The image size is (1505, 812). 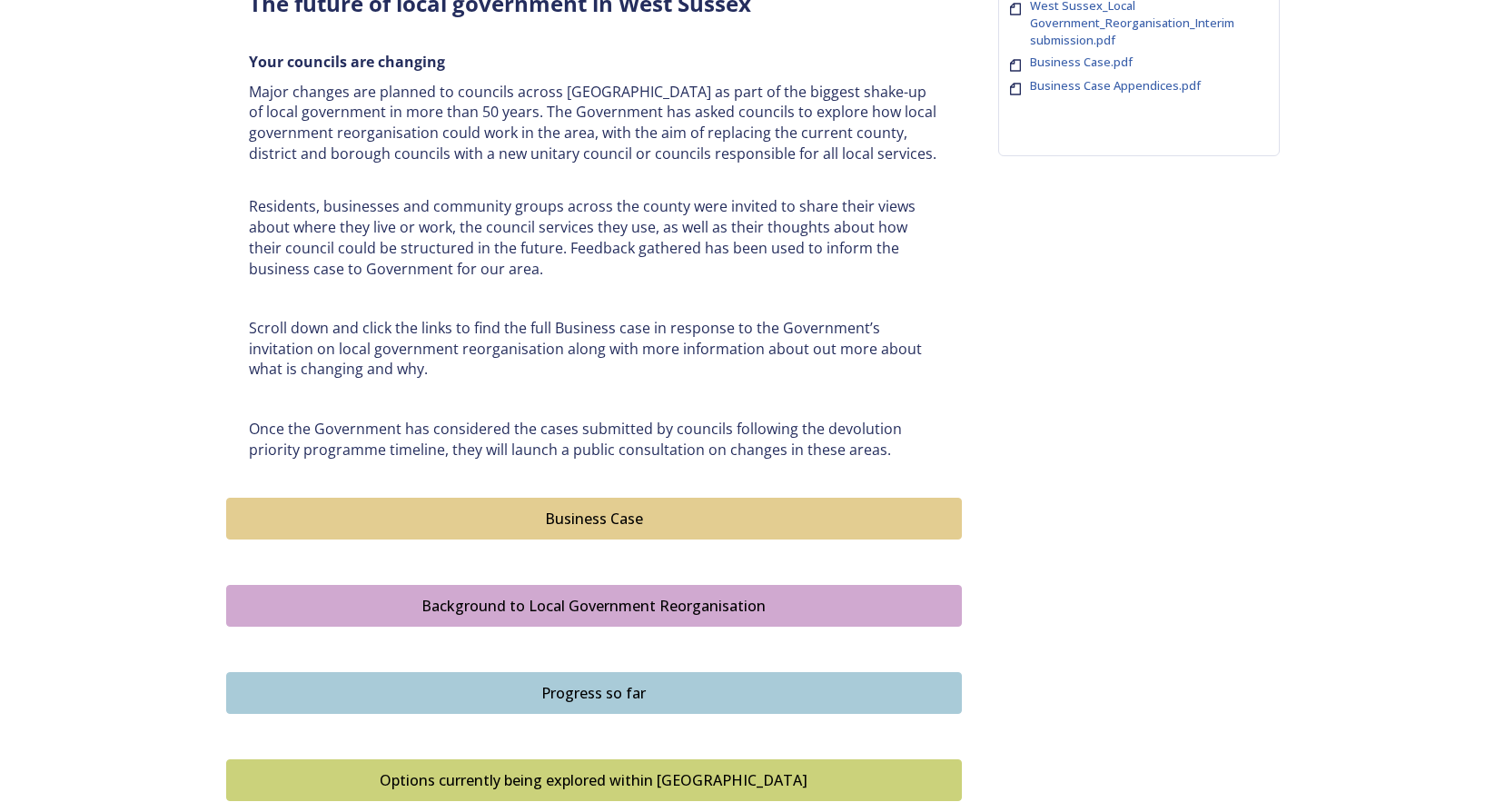 What do you see at coordinates (1115, 85) in the screenshot?
I see `span: Business Case Appendices.pdf` at bounding box center [1115, 85].